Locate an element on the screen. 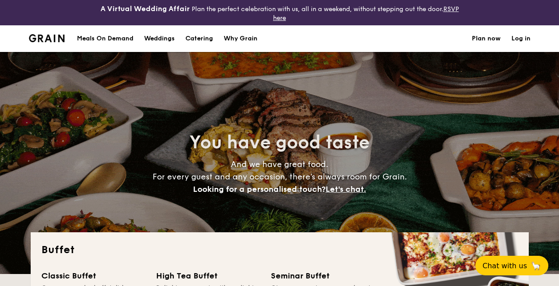  span: Chat with us is located at coordinates (505, 266).